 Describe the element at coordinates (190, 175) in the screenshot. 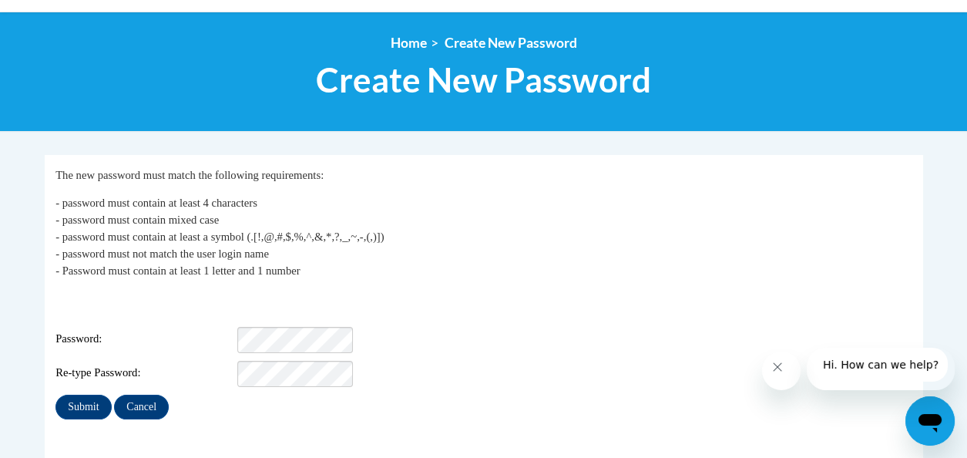

I see `span: The new password must match the following requirements:` at that location.